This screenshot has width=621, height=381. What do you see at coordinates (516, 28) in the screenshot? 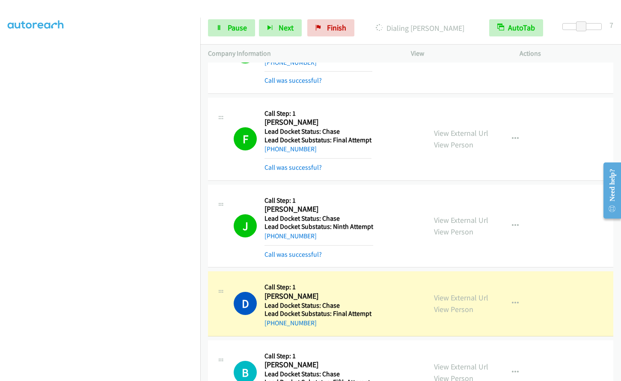
I see `button: AutoTab` at bounding box center [516, 28].